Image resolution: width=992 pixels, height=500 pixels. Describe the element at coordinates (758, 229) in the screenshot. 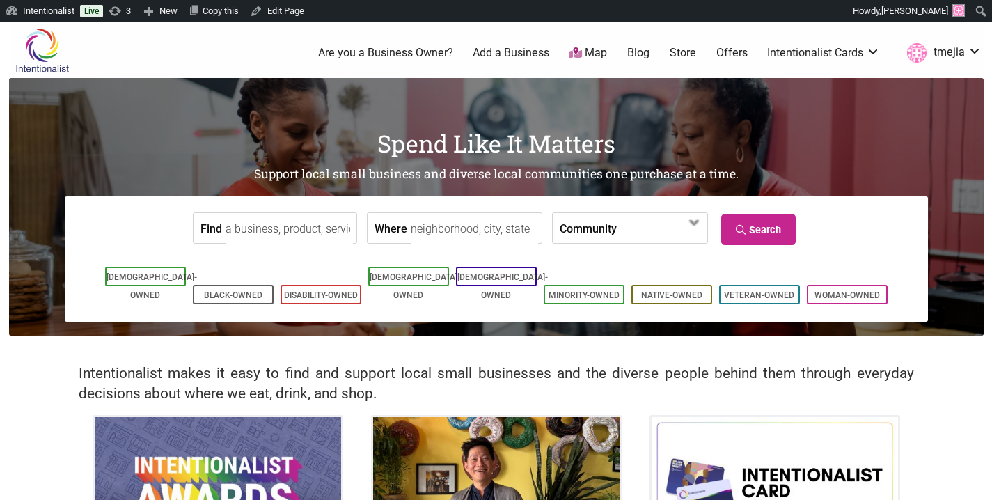

I see `a: Search` at that location.